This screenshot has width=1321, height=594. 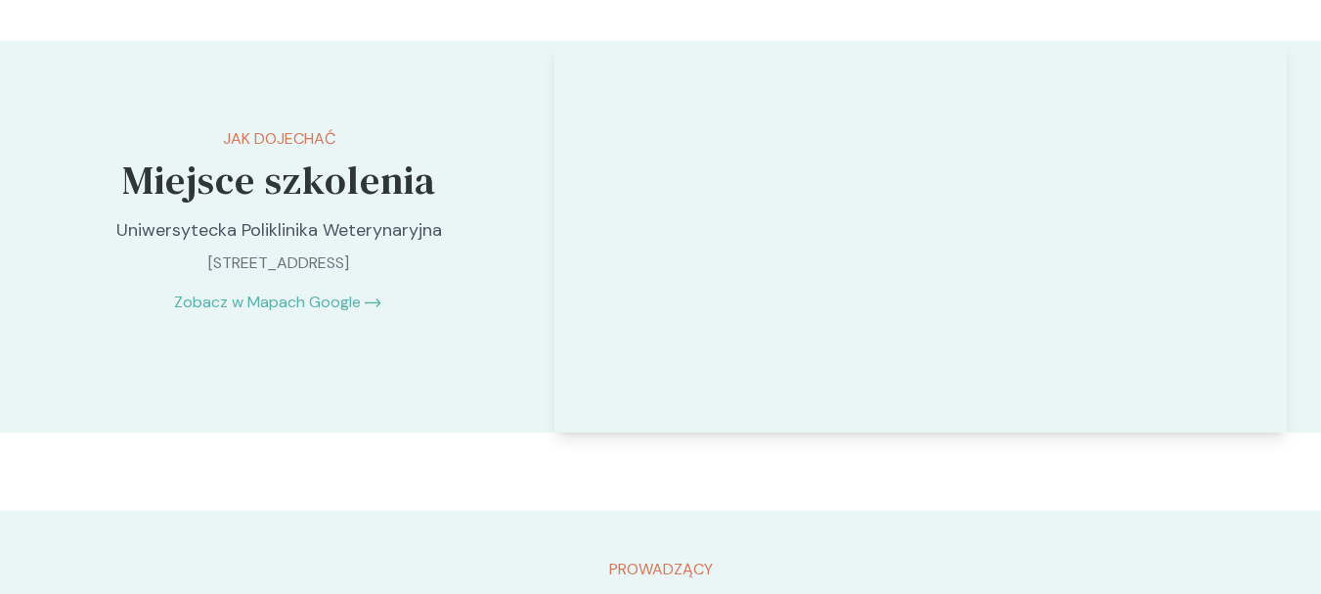 What do you see at coordinates (661, 569) in the screenshot?
I see `p: Prowadzący` at bounding box center [661, 569].